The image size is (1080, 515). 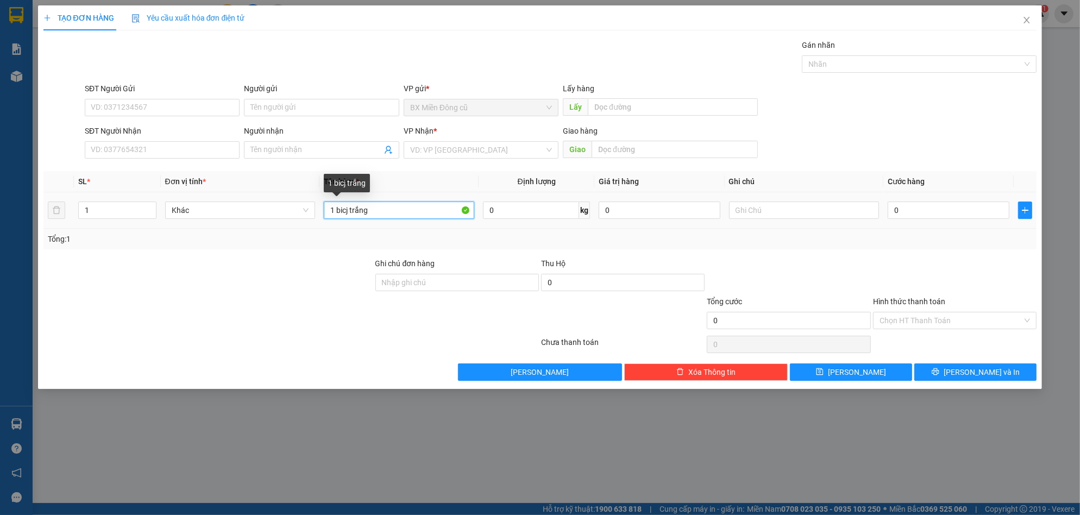 I want to click on strong: CÔNG TY CP BÌNH TÂM, so click(x=93, y=21).